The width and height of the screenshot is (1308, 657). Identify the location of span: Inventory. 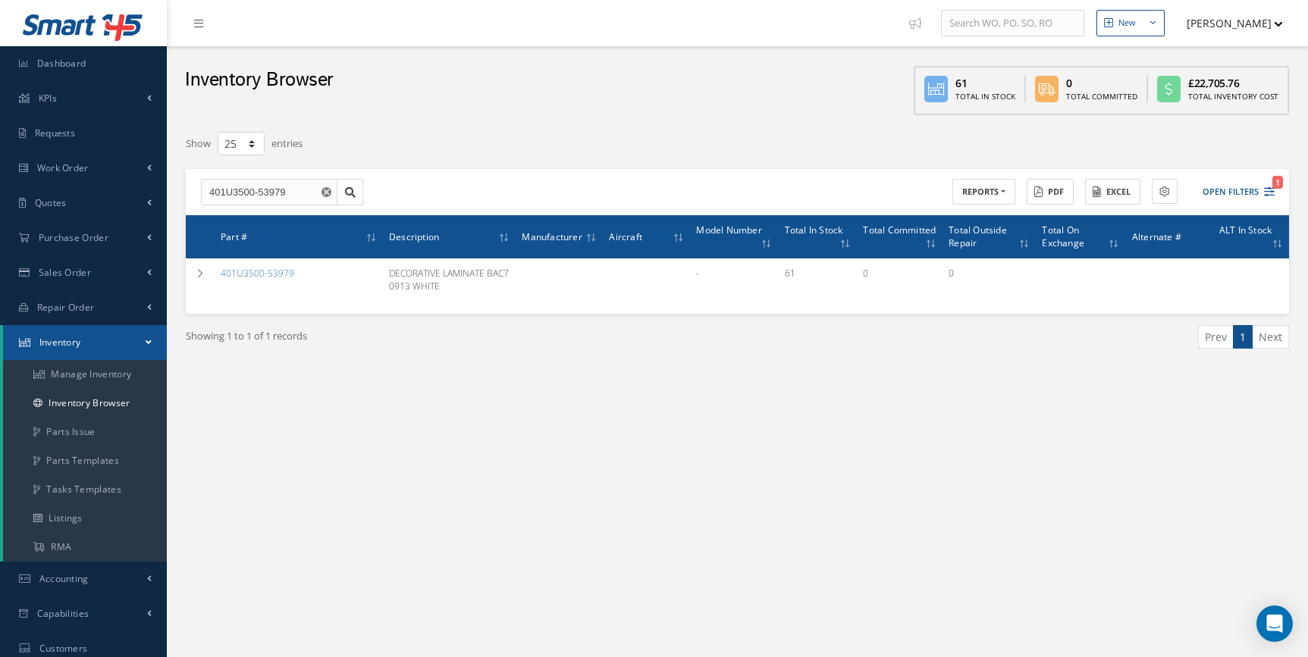
(60, 342).